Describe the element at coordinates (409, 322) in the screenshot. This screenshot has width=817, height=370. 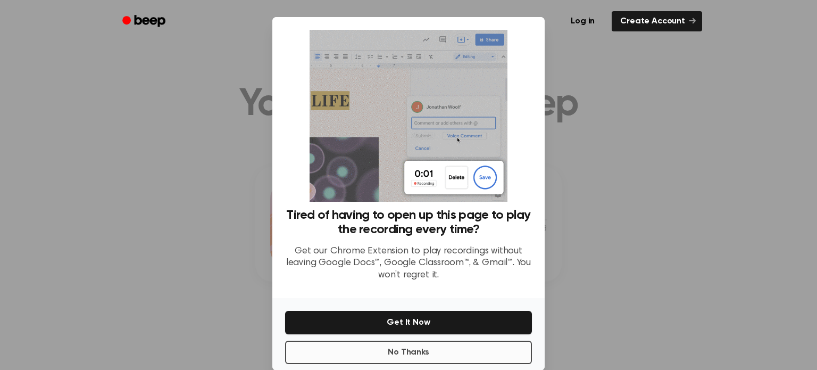
I see `button: Get It Now` at that location.